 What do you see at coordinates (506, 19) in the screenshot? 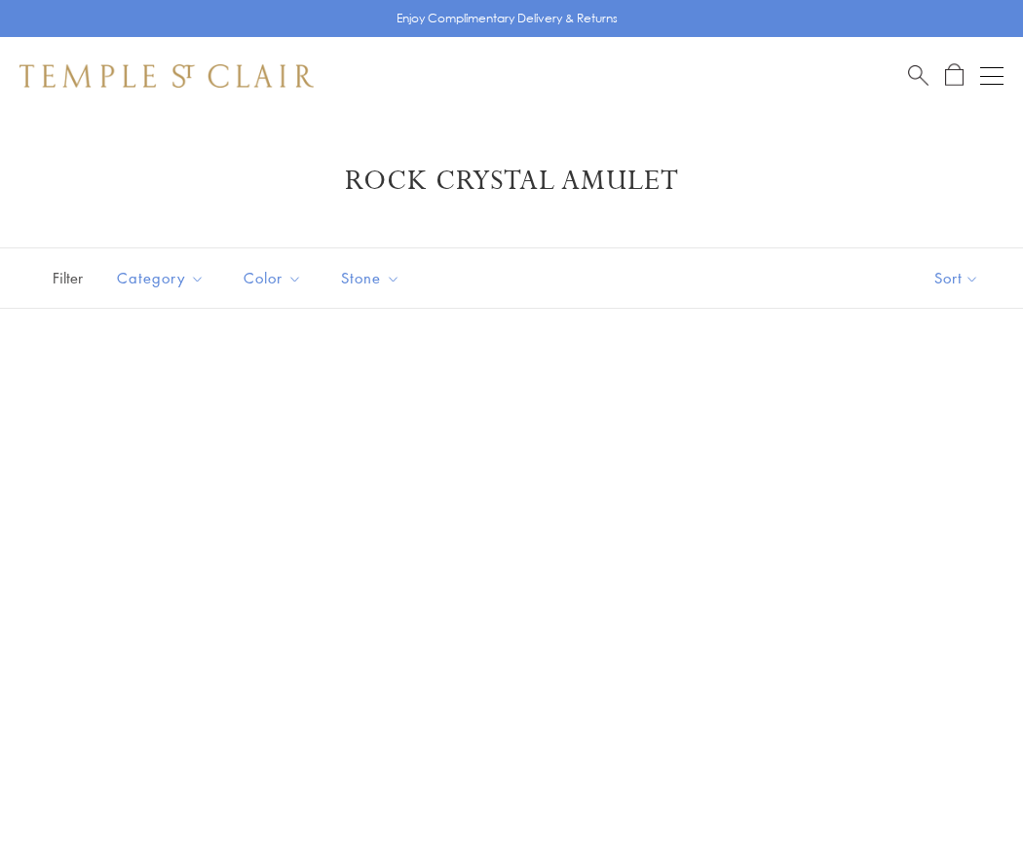
I see `p: Enjoy Complimentary Delivery & Returns` at bounding box center [506, 19].